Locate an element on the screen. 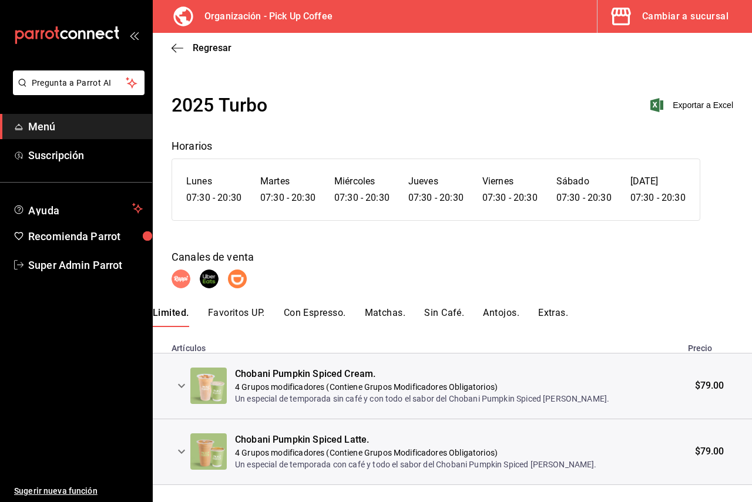  div: Cambiar a sucursal is located at coordinates (685, 16).